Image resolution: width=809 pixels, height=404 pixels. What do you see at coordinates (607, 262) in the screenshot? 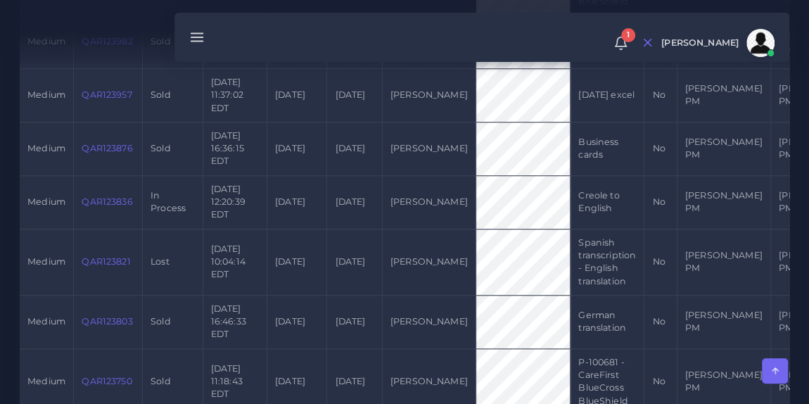
I see `td: Spanish transcription - English translation` at bounding box center [607, 262].